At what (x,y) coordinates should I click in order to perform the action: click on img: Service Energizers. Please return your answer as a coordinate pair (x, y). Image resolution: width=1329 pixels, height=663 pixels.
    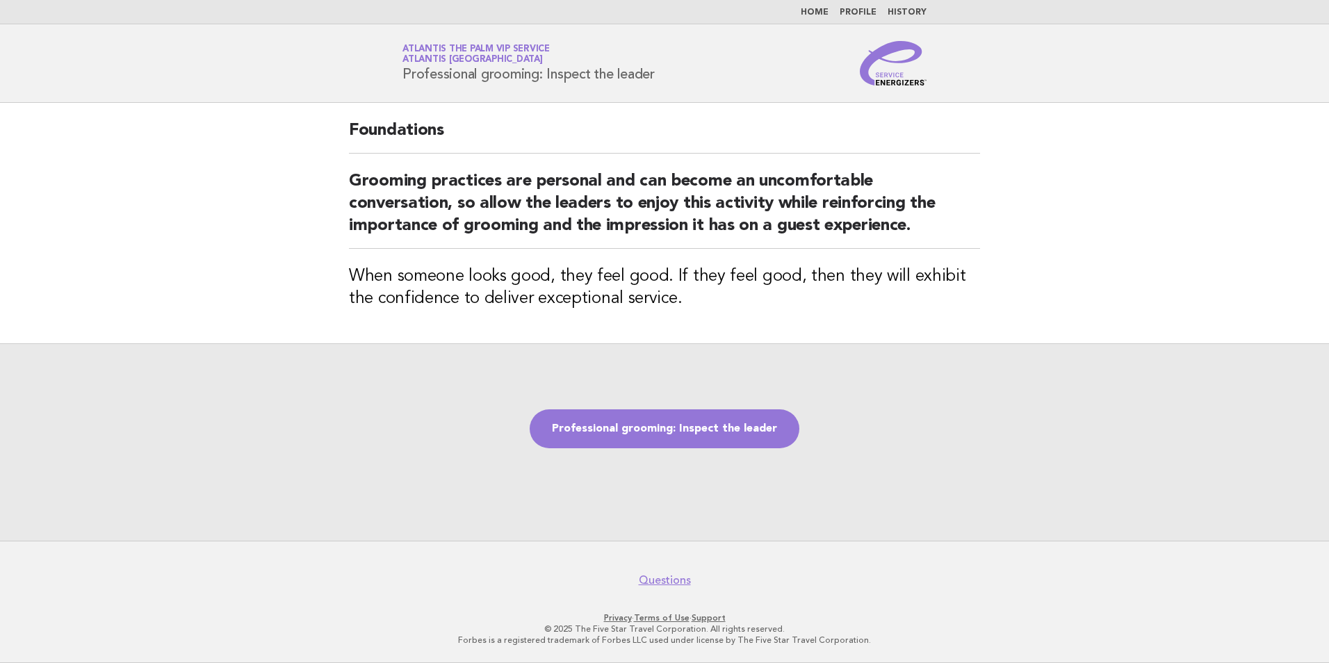
    Looking at the image, I should click on (893, 63).